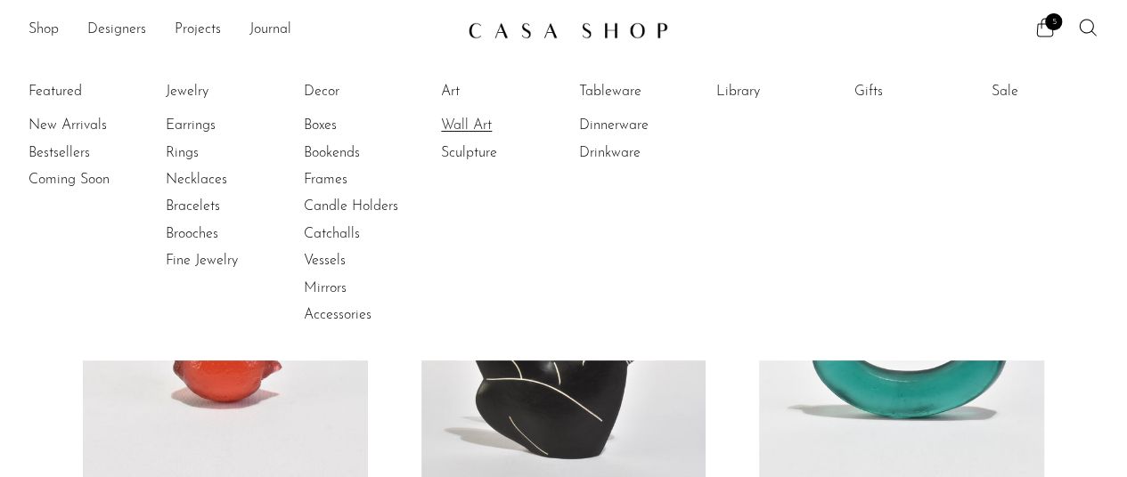  What do you see at coordinates (232, 153) in the screenshot?
I see `a: Rings` at bounding box center [232, 153].